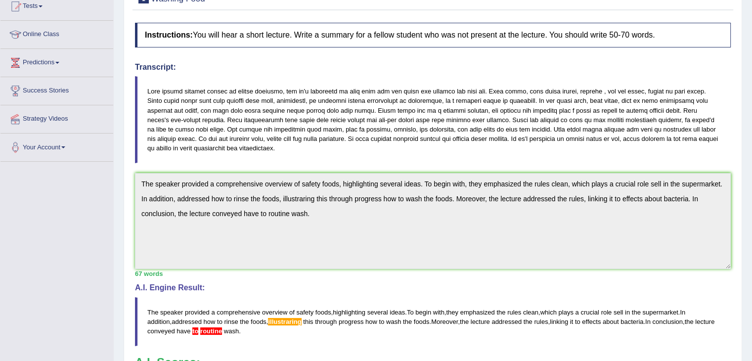  I want to click on span: To, so click(411, 312).